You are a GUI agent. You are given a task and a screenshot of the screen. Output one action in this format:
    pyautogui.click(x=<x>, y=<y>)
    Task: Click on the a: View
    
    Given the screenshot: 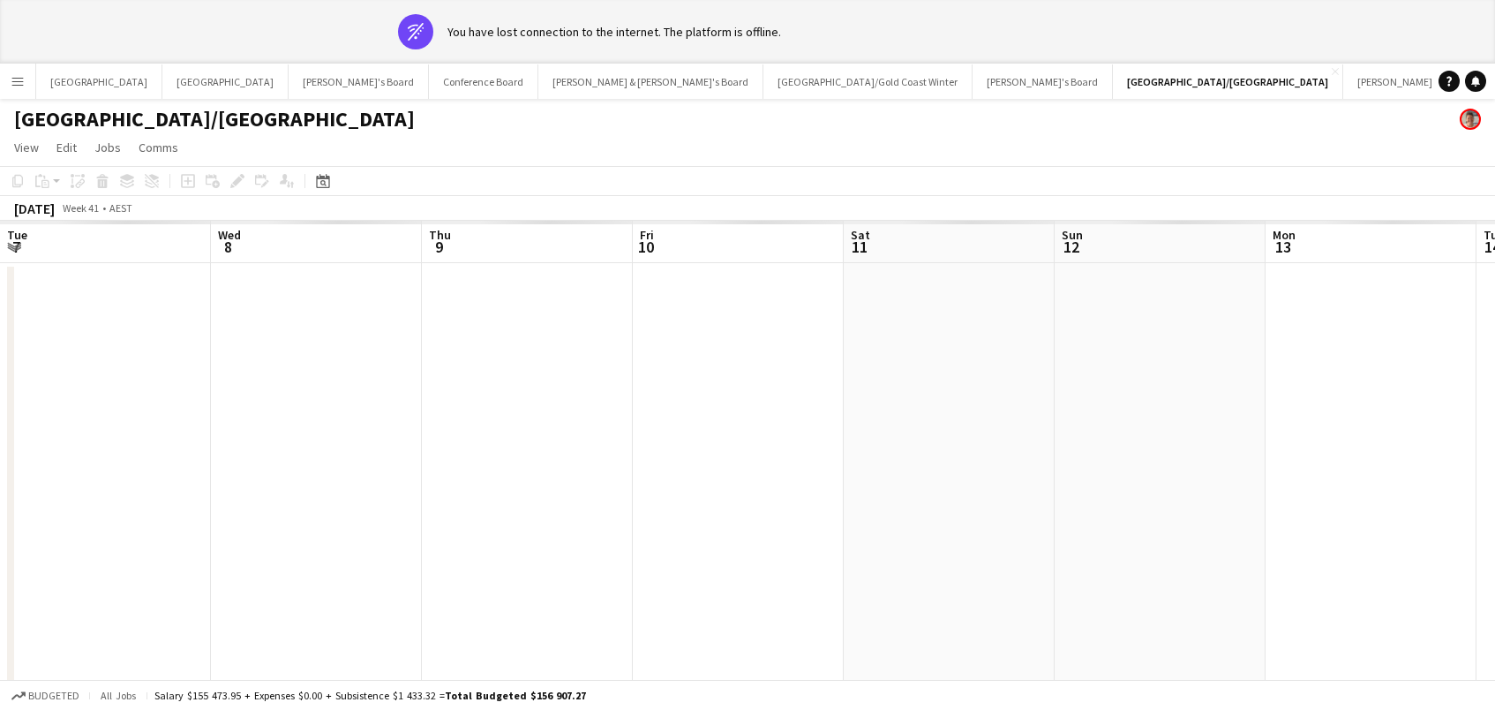 What is the action you would take?
    pyautogui.click(x=26, y=147)
    